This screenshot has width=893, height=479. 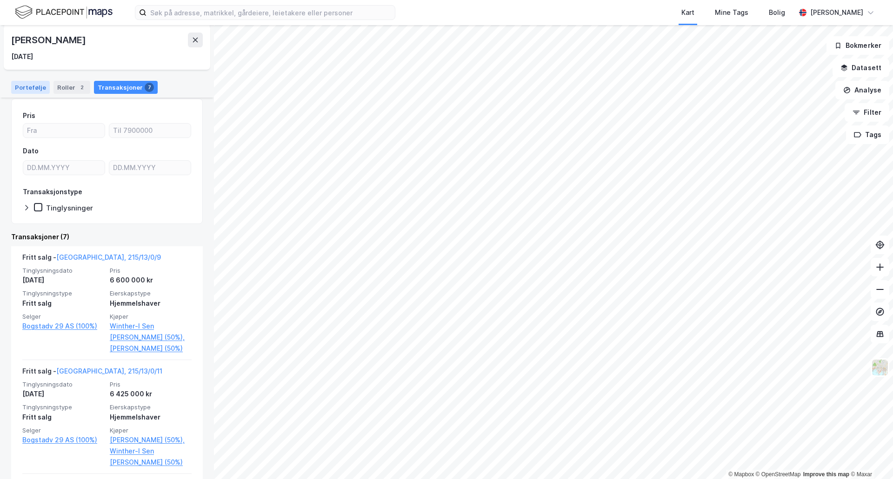 I want to click on div: 6 425 000 kr, so click(x=151, y=394).